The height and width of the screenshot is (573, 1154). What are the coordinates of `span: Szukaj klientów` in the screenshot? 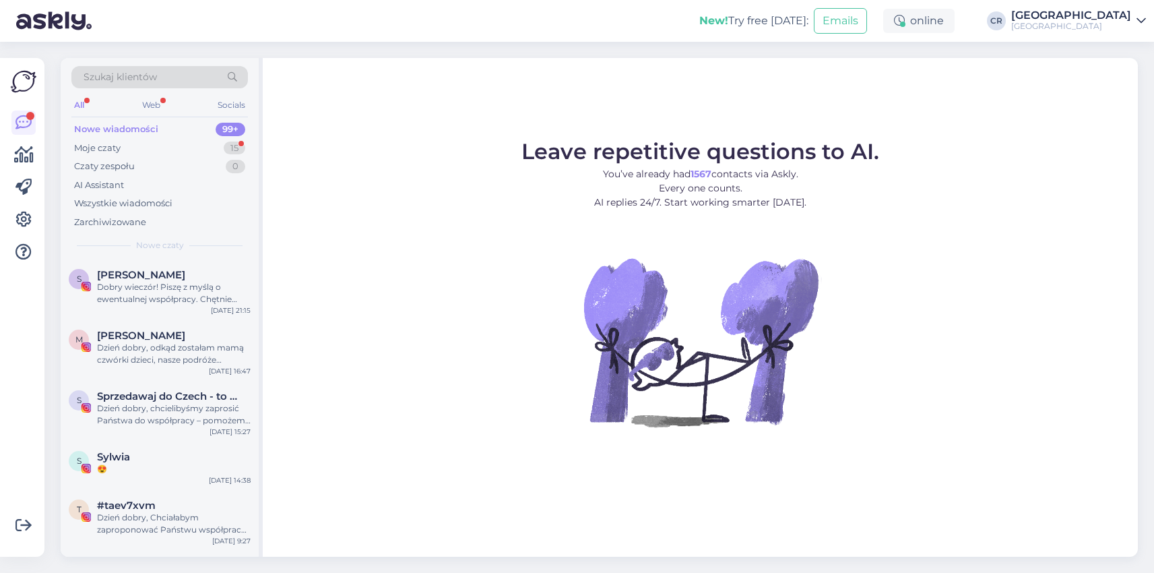 It's located at (120, 77).